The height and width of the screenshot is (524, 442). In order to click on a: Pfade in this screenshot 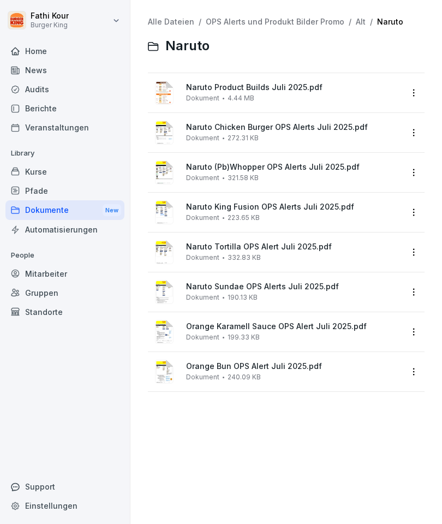, I will do `click(65, 191)`.